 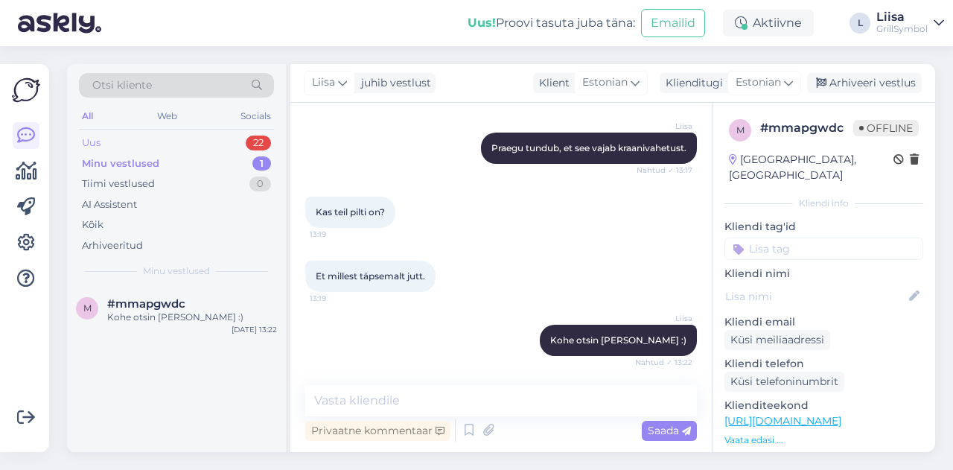 I want to click on div: 0, so click(x=260, y=184).